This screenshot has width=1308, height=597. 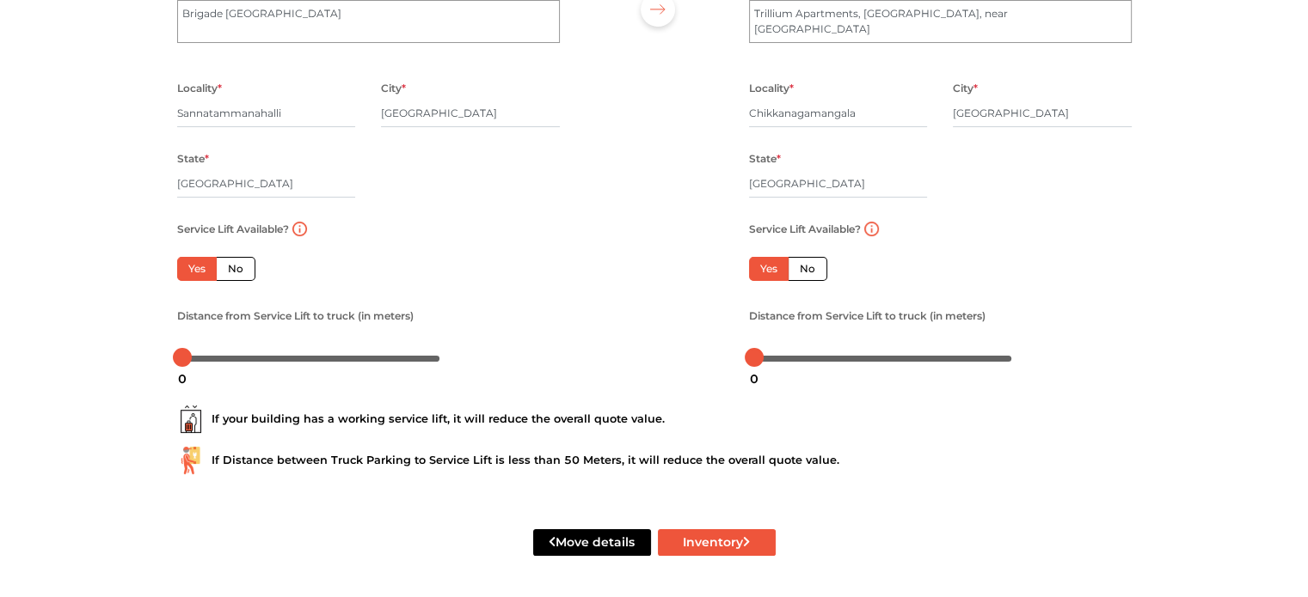 I want to click on button: Move details, so click(x=591, y=542).